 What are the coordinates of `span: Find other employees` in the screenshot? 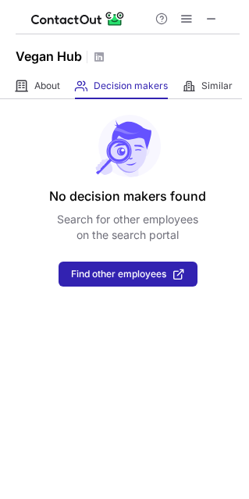 It's located at (119, 274).